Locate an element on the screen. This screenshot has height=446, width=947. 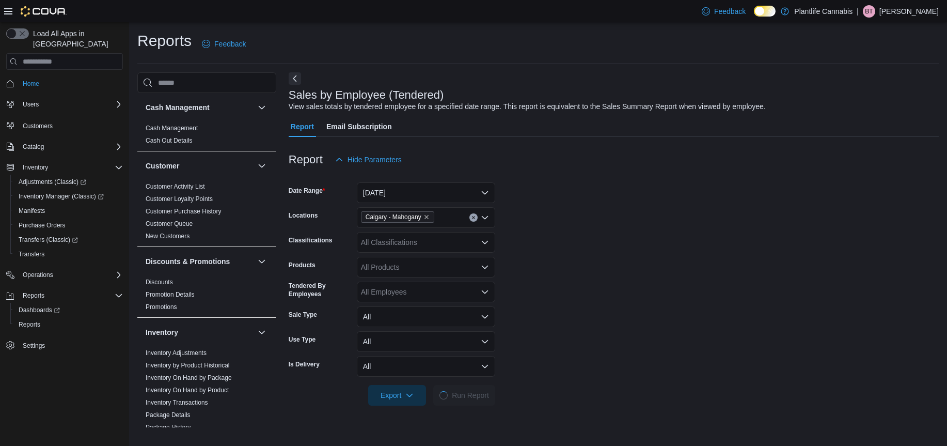
span: Package Details is located at coordinates (168, 415).